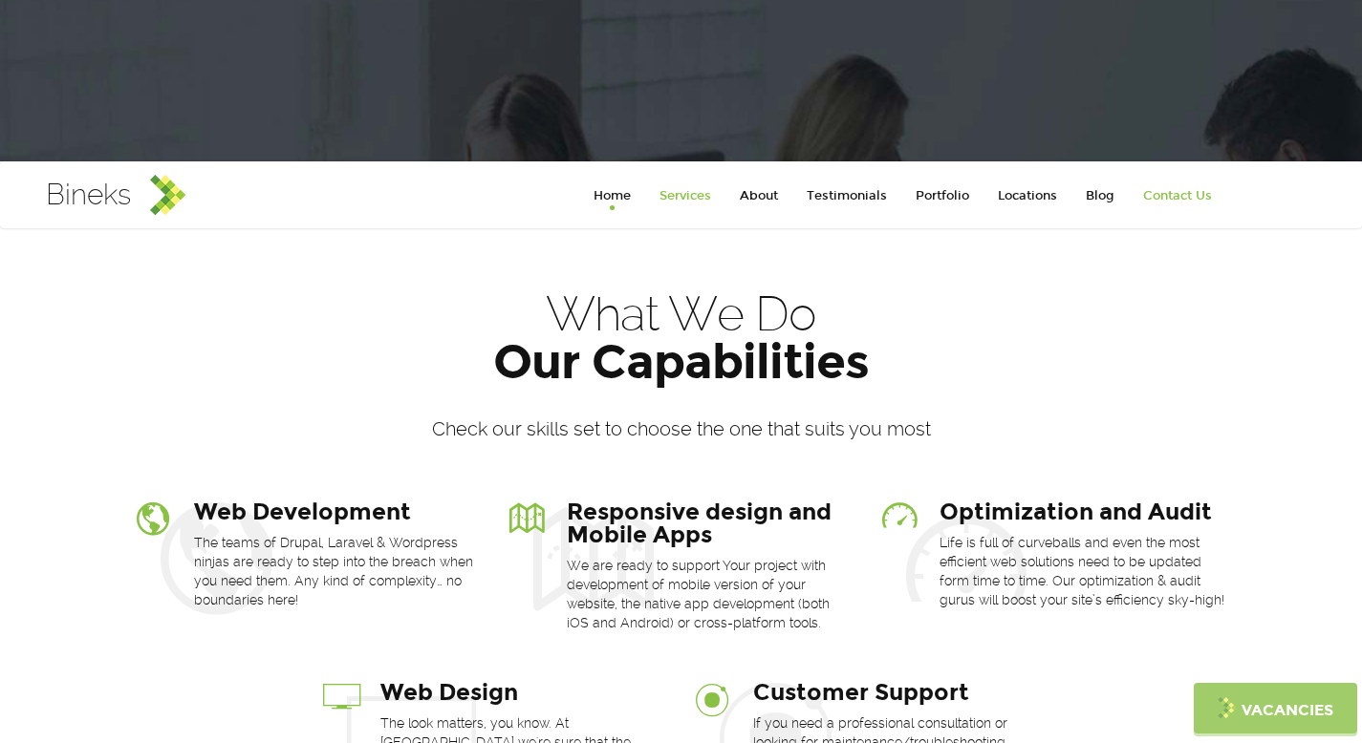  What do you see at coordinates (1100, 196) in the screenshot?
I see `a: Blog` at bounding box center [1100, 196].